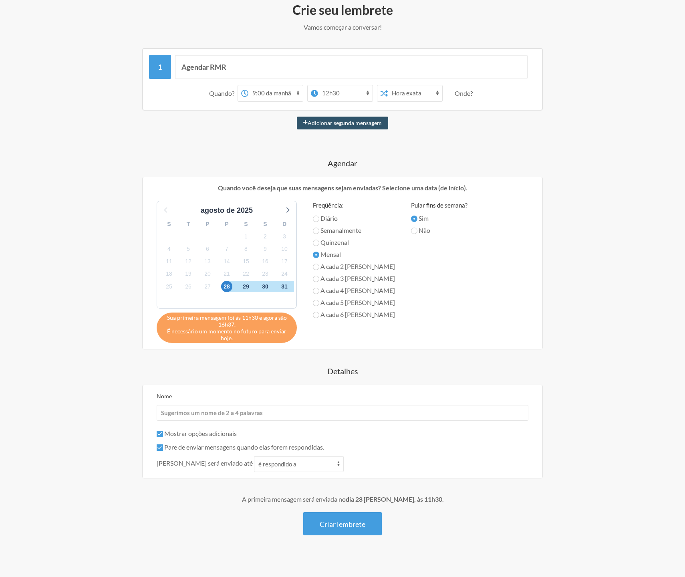 This screenshot has width=685, height=577. I want to click on font: 11, so click(169, 261).